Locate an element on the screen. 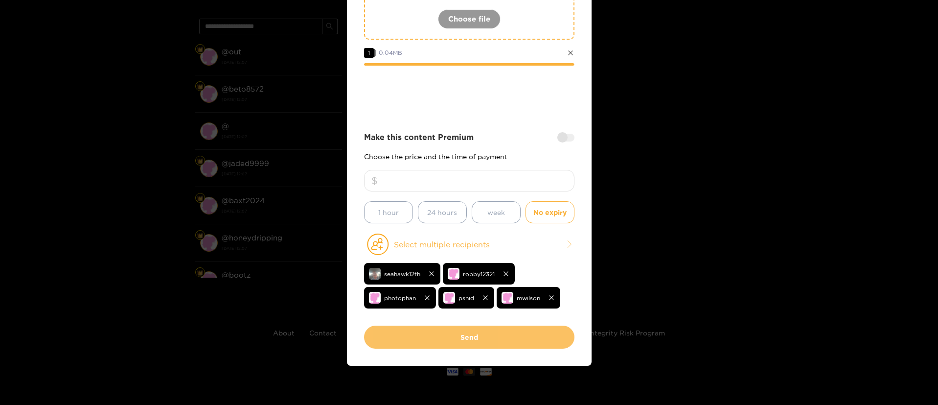  button: Select multiple recipients is located at coordinates (469, 244).